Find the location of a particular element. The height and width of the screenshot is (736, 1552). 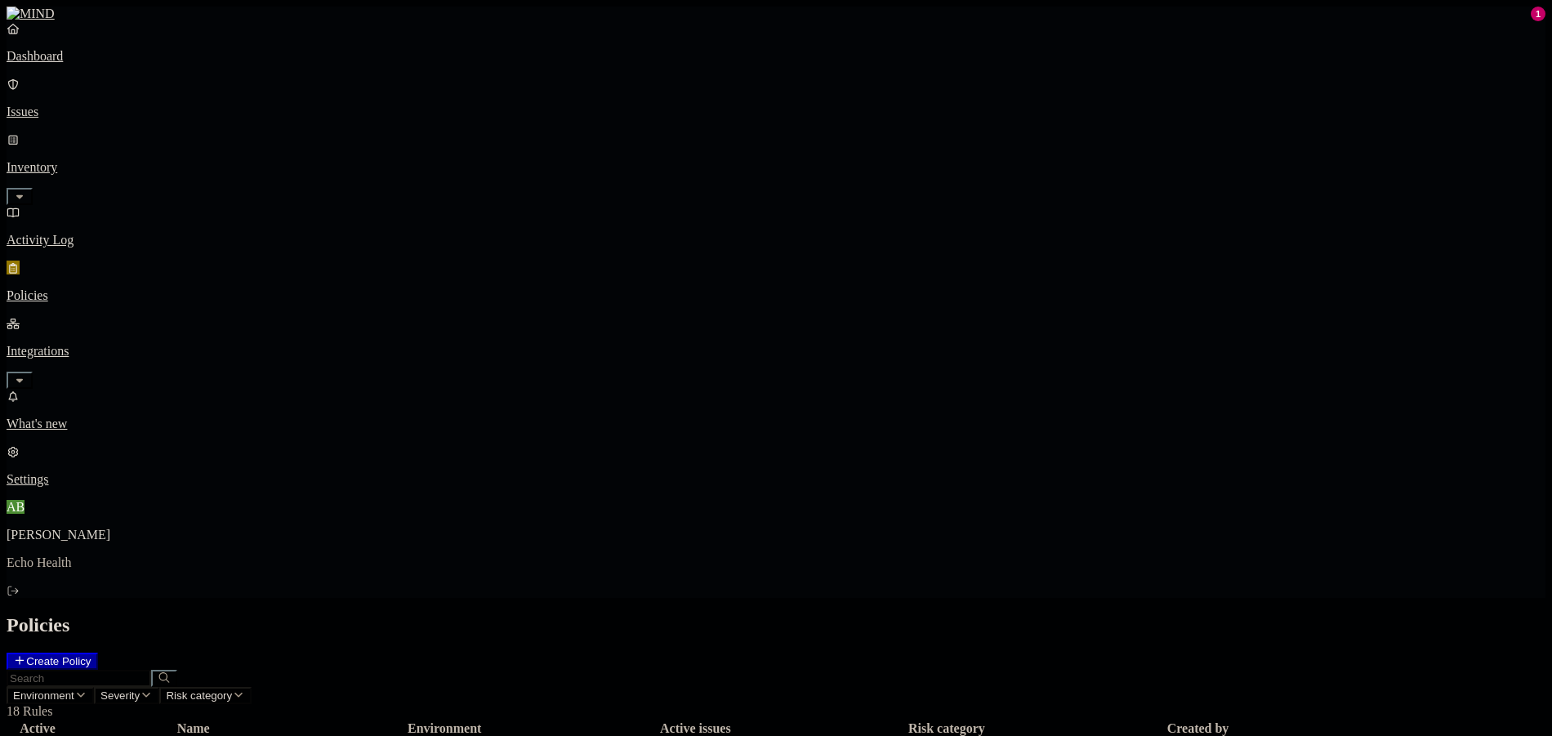

p: Activity Log is located at coordinates (776, 240).